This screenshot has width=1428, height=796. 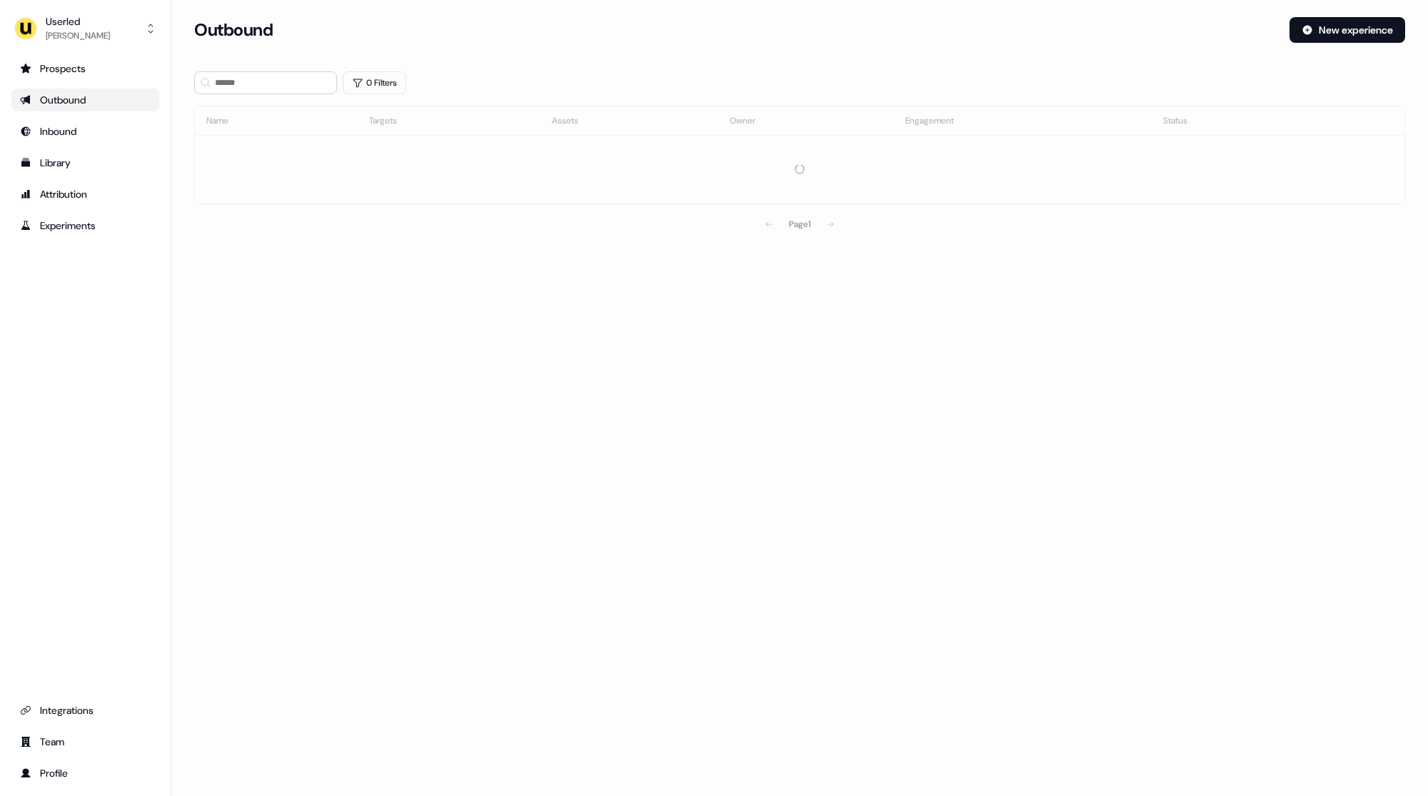 What do you see at coordinates (85, 100) in the screenshot?
I see `div: Outbound` at bounding box center [85, 100].